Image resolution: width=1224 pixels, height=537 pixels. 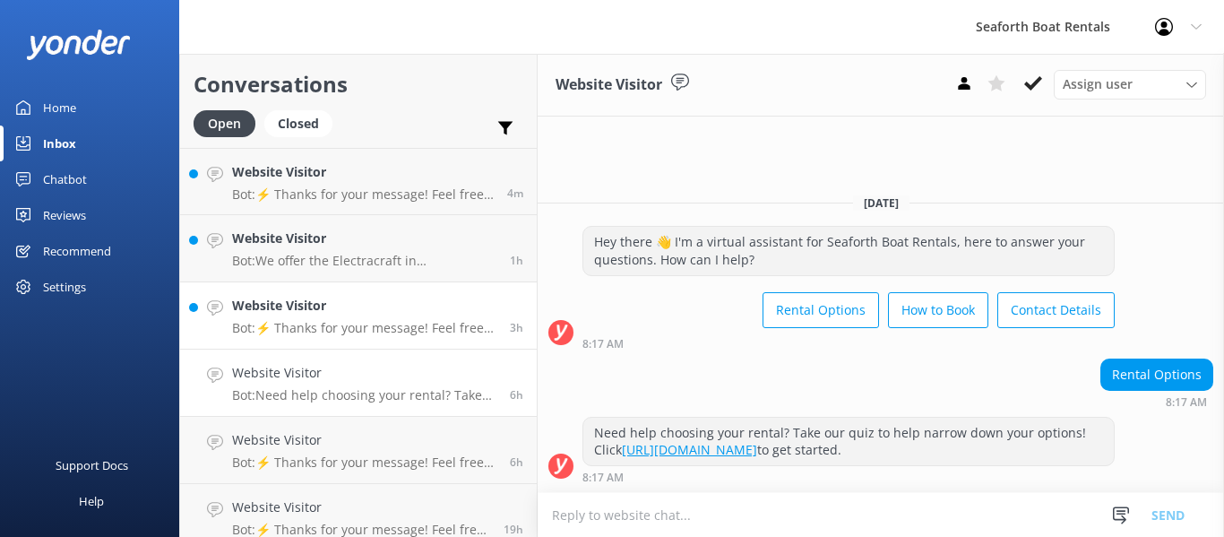 What do you see at coordinates (298, 124) in the screenshot?
I see `div: Closed` at bounding box center [298, 124].